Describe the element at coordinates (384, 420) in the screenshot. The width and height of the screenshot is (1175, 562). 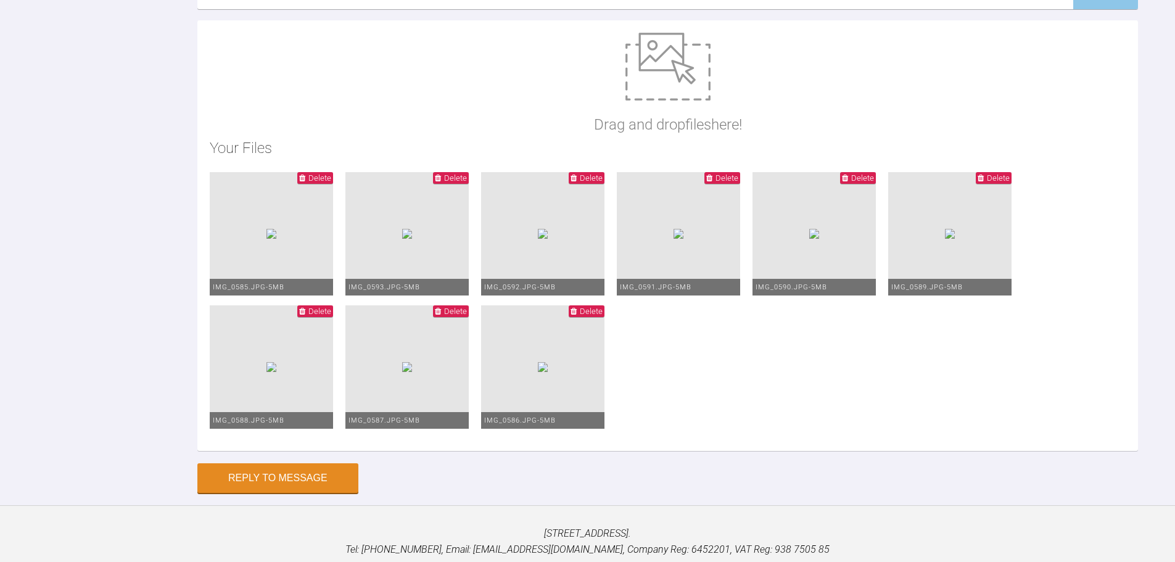
I see `span: IMG_0587.JPG - 5MB` at that location.